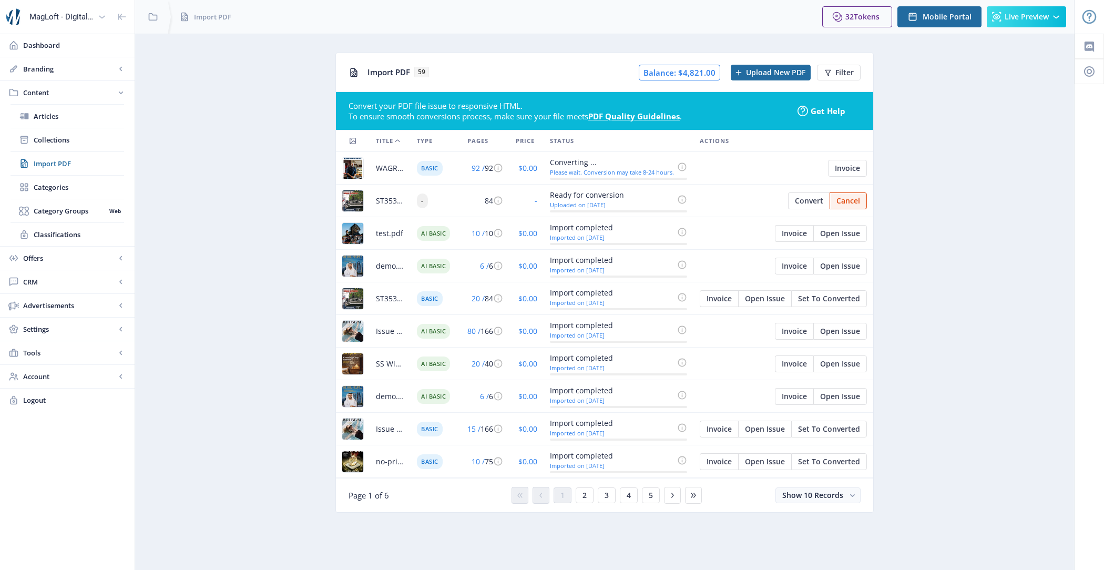 The height and width of the screenshot is (570, 1104). I want to click on a: Classifications, so click(67, 234).